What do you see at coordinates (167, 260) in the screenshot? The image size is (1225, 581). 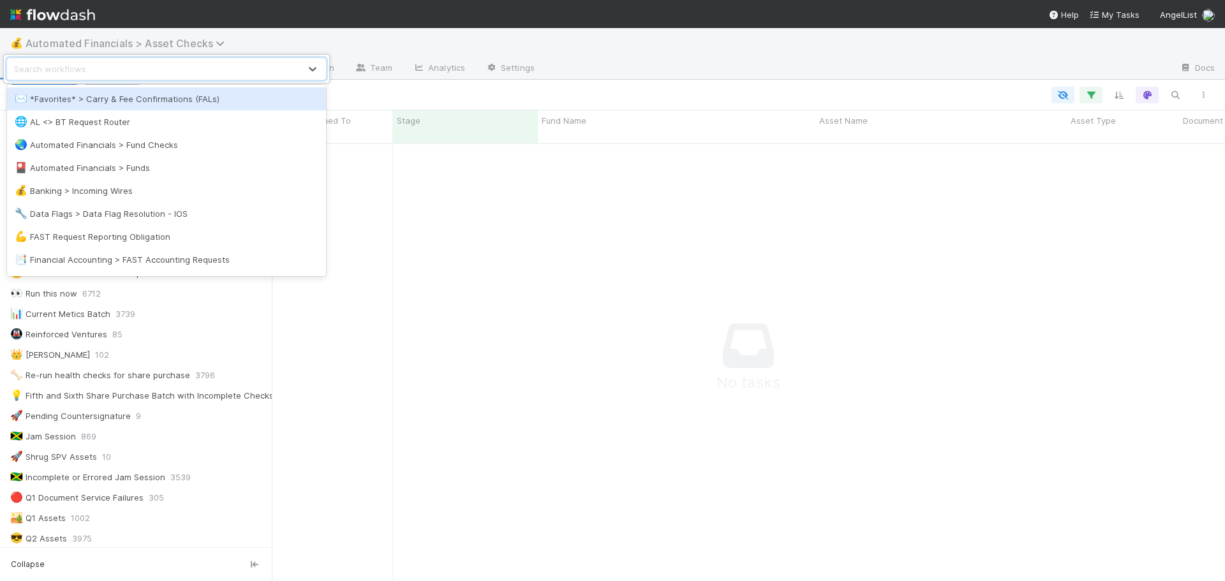 I see `div: Financial Accounting > FAST Accounting Requests` at bounding box center [167, 260].